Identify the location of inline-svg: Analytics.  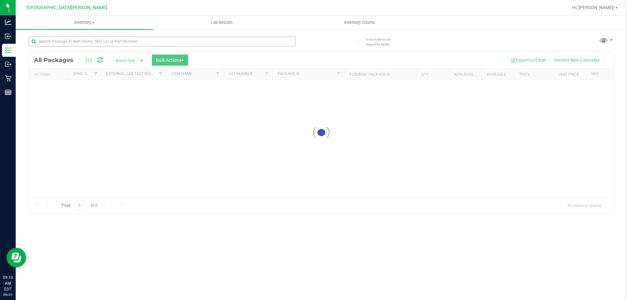
(8, 22).